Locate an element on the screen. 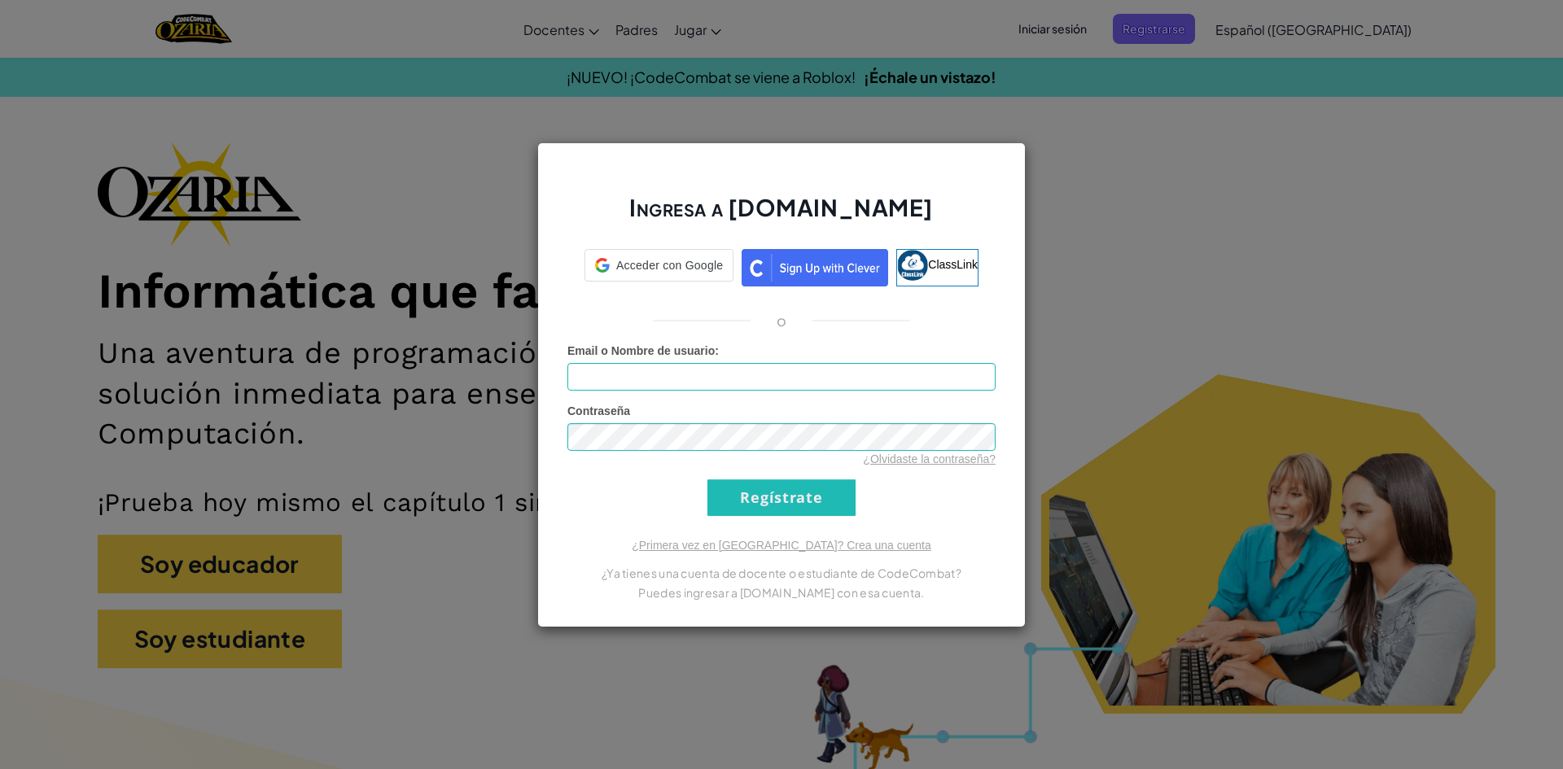 The height and width of the screenshot is (769, 1563). span: Contraseña is located at coordinates (598, 411).